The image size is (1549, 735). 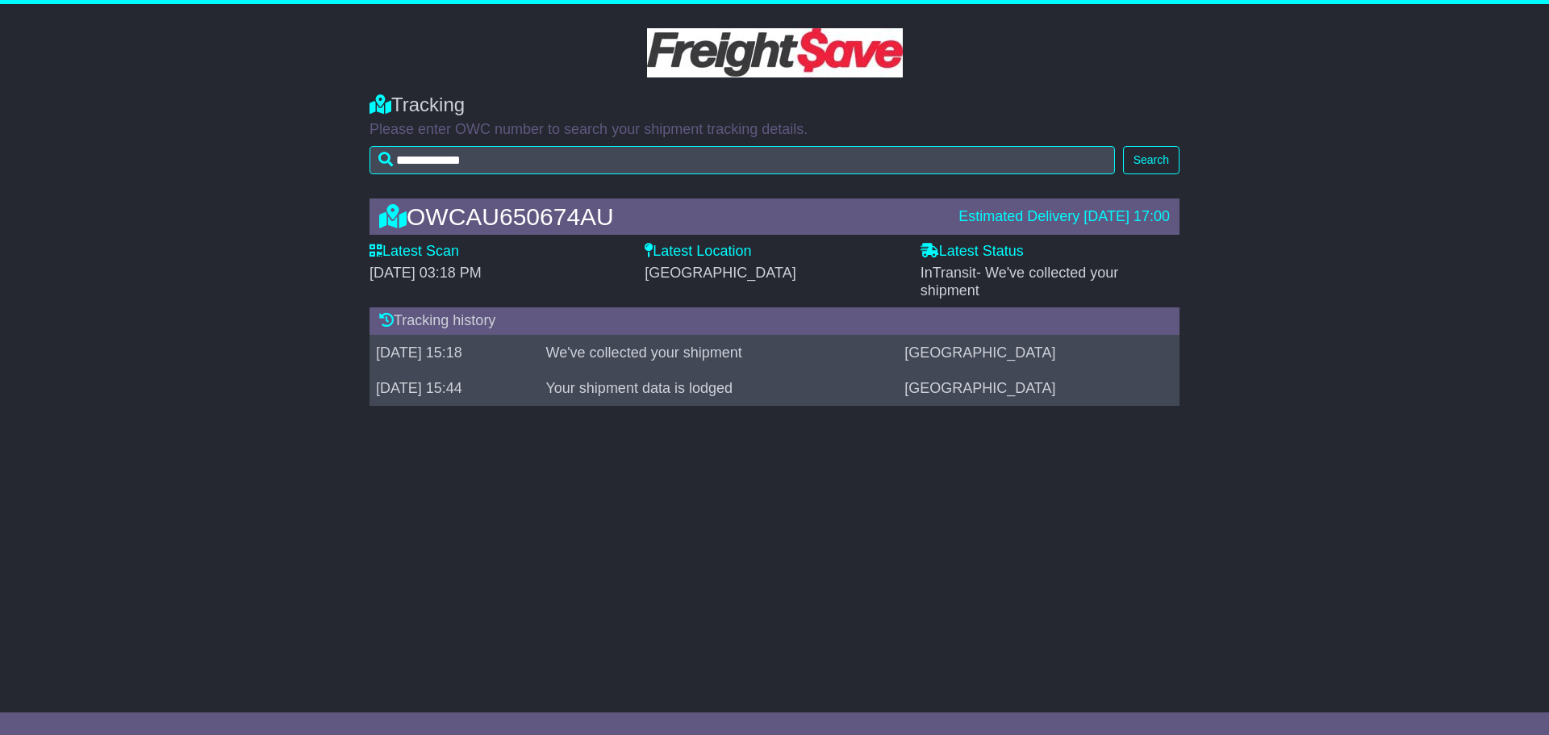 What do you see at coordinates (775, 130) in the screenshot?
I see `p: Please enter OWC number to search your shipment tracking details.` at bounding box center [775, 130].